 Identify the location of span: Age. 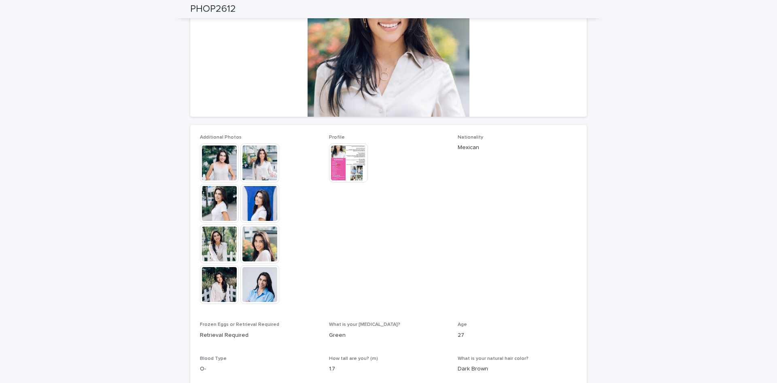
(462, 324).